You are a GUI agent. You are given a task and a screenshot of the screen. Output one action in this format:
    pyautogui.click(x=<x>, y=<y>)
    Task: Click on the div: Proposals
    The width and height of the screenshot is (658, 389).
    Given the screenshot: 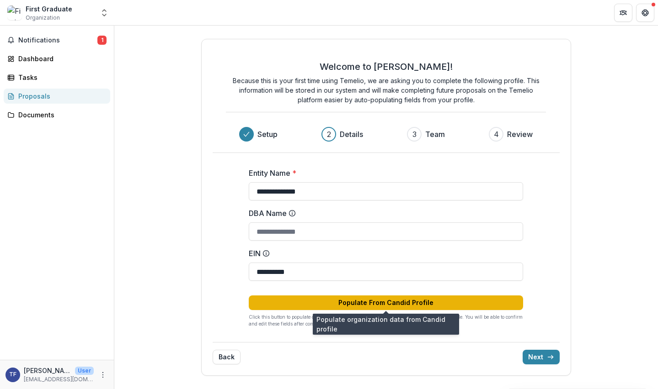 What is the action you would take?
    pyautogui.click(x=60, y=96)
    